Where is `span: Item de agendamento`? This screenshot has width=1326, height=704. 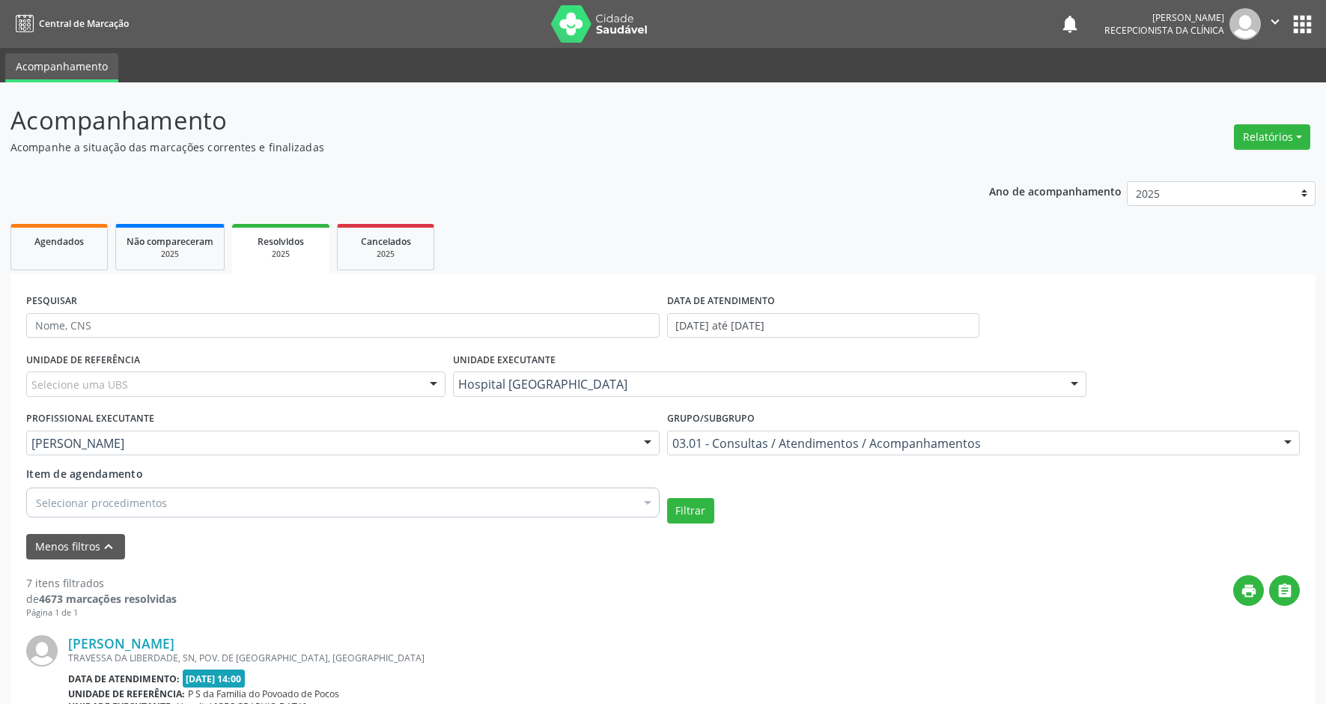
span: Item de agendamento is located at coordinates (85, 473).